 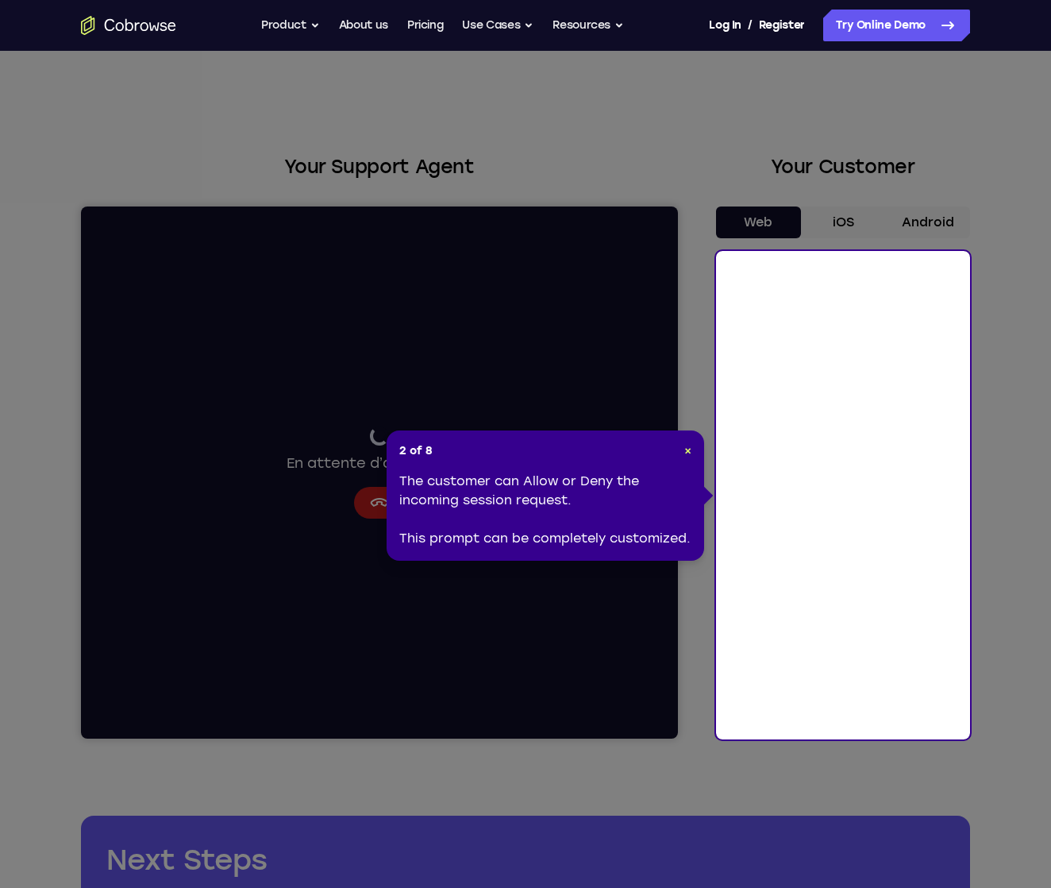 What do you see at coordinates (416, 451) in the screenshot?
I see `span: 2 of 8` at bounding box center [416, 451].